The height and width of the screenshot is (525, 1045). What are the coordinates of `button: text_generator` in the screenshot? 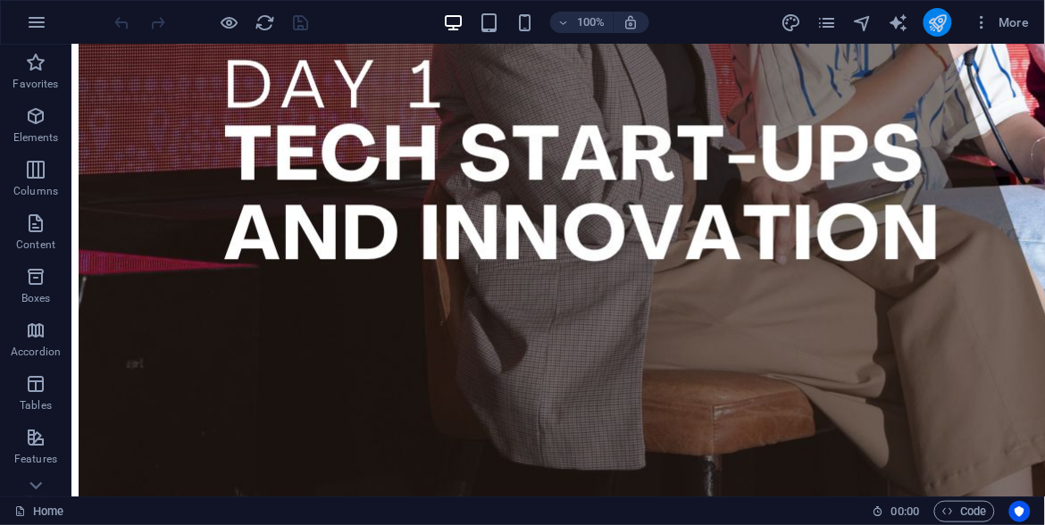 It's located at (898, 22).